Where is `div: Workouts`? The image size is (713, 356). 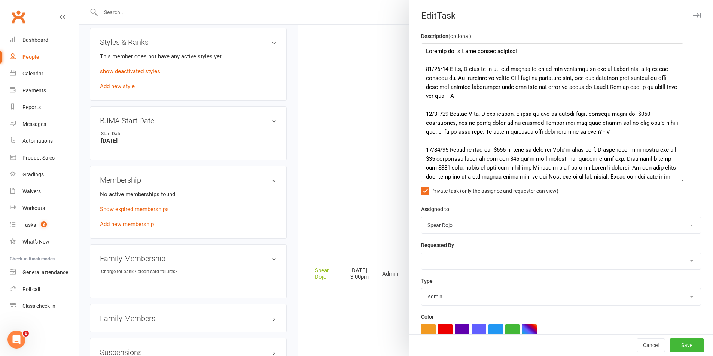
div: Workouts is located at coordinates (34, 208).